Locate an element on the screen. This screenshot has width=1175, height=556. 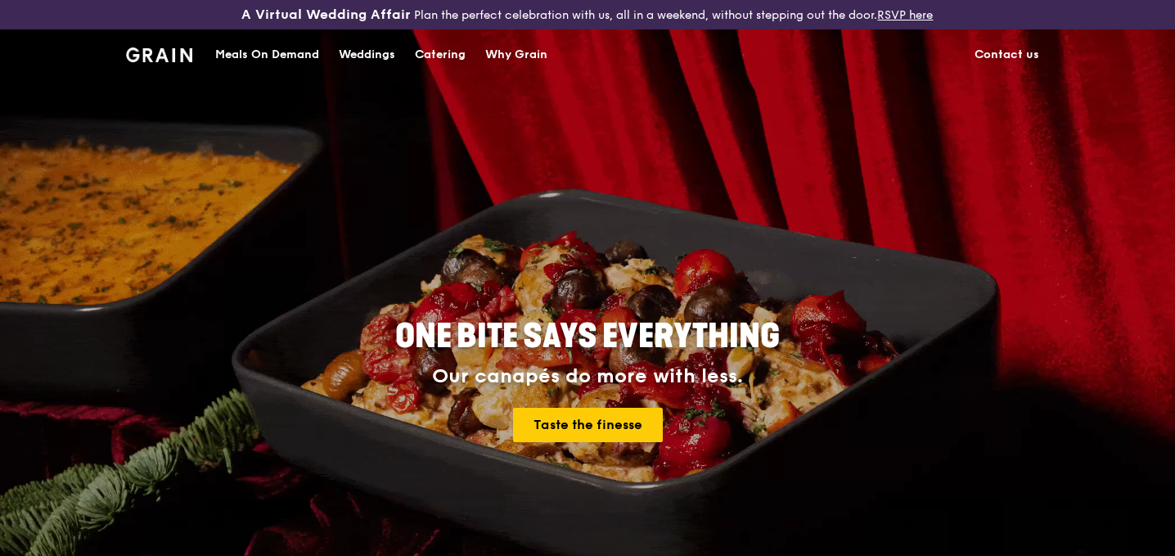
a: GrainGrain is located at coordinates (159, 53).